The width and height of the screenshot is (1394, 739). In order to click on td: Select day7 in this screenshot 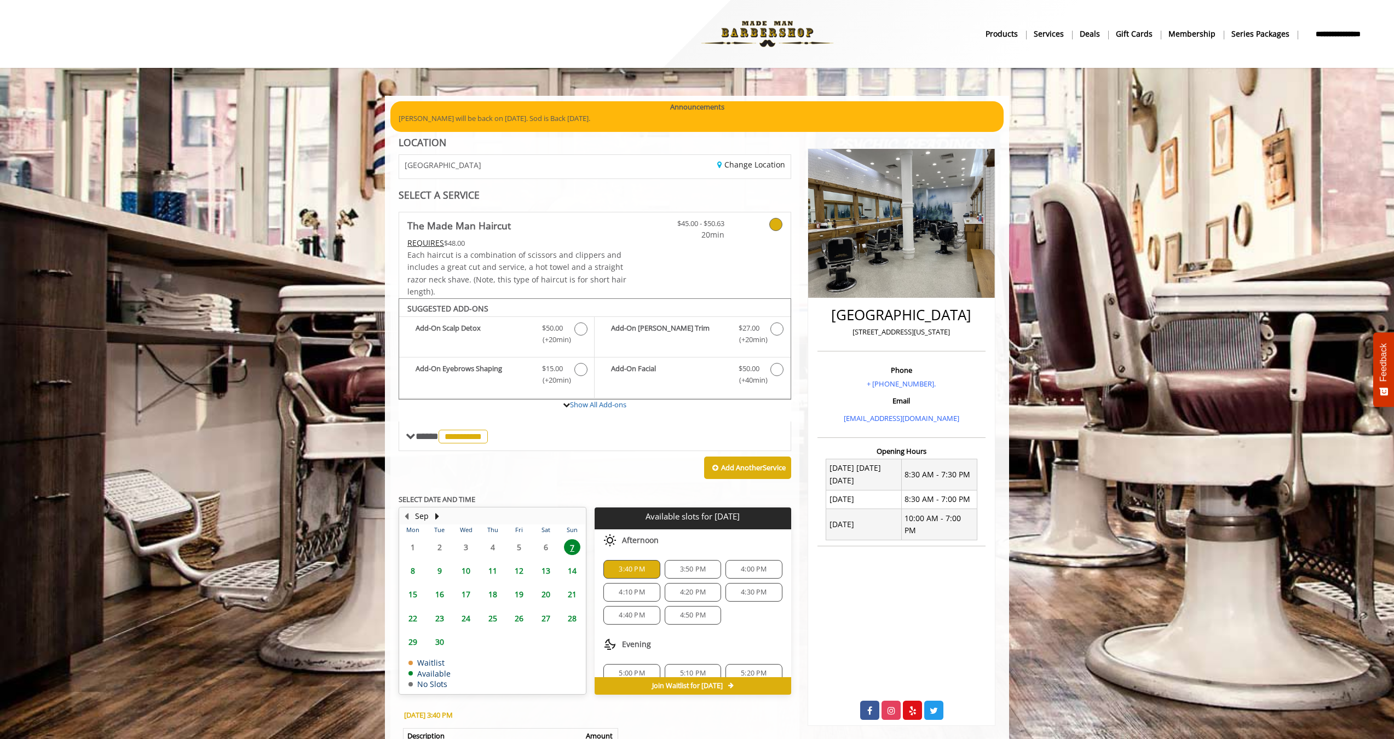, I will do `click(572, 547)`.